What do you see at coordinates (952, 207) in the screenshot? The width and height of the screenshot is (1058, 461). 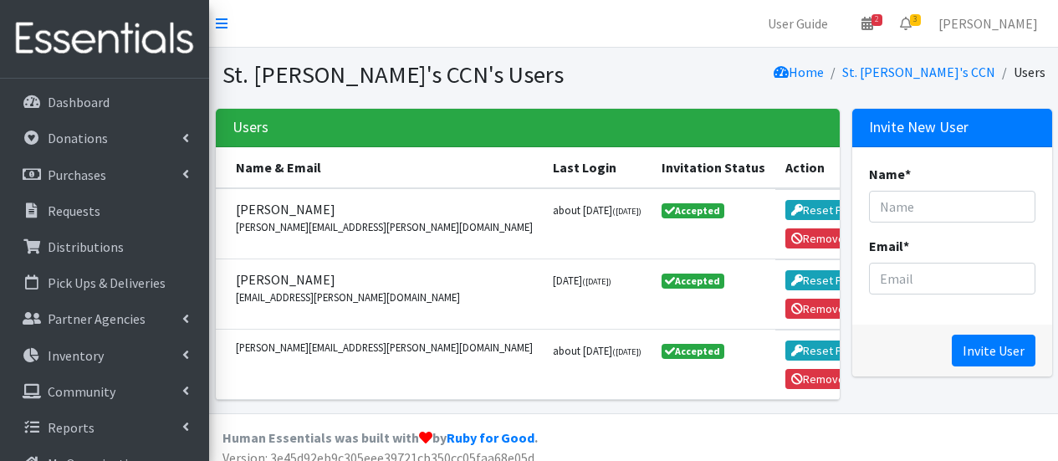 I see `input: Name` at bounding box center [952, 207].